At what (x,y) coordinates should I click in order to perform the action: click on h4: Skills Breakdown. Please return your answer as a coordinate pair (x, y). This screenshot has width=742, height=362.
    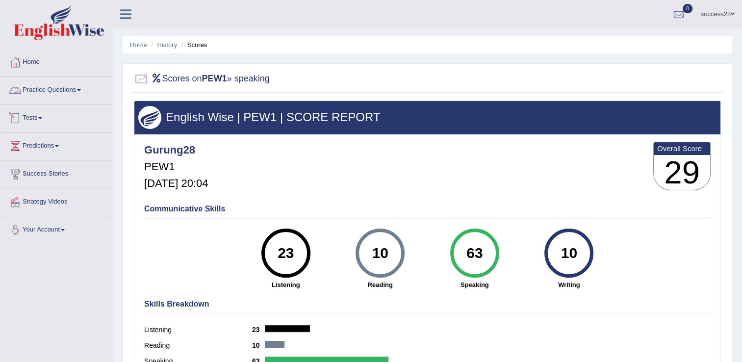
    Looking at the image, I should click on (427, 304).